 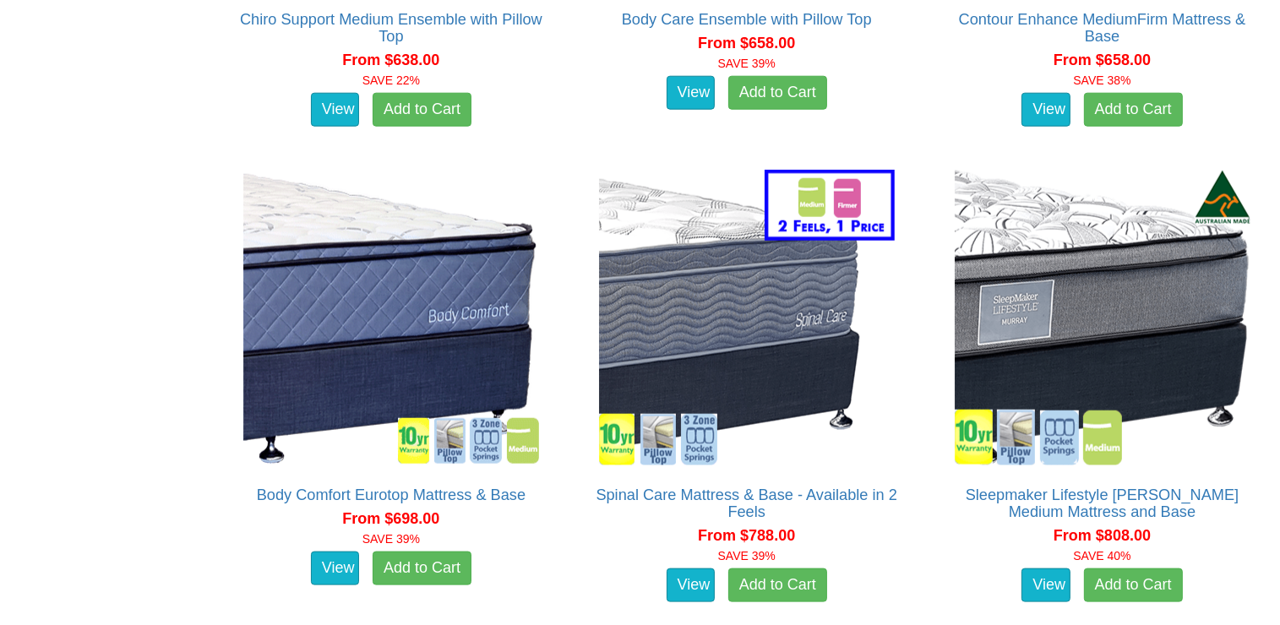 What do you see at coordinates (1102, 556) in the screenshot?
I see `font: SAVE 40%` at bounding box center [1102, 556].